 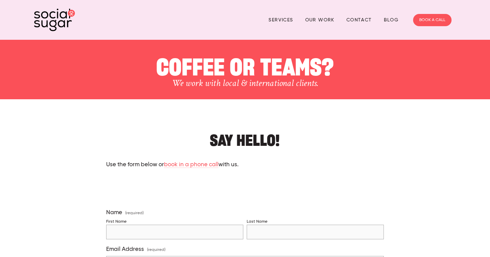 I want to click on div: Last Name, so click(x=257, y=222).